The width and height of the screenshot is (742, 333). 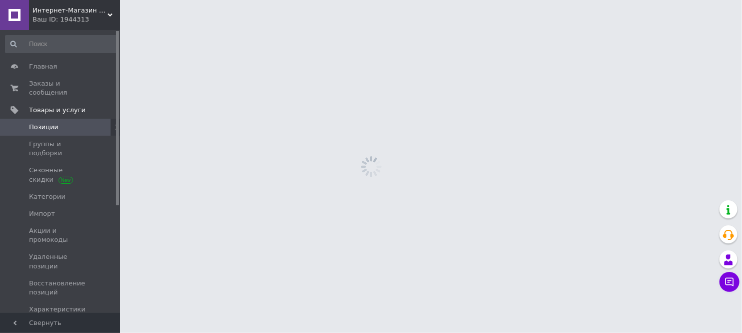 What do you see at coordinates (44, 127) in the screenshot?
I see `span: Позиции` at bounding box center [44, 127].